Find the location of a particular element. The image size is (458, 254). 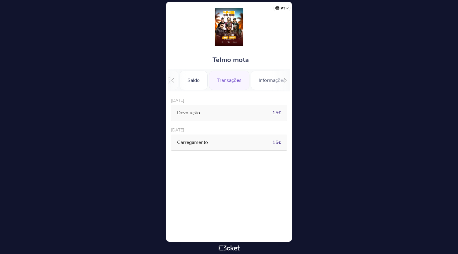

img: Orochi & Zara G is located at coordinates (229, 27).